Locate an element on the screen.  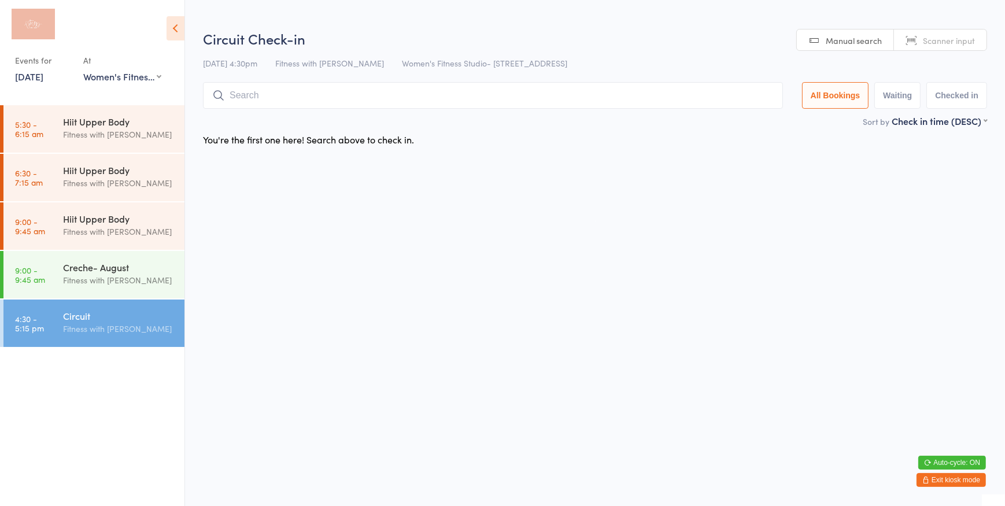
button: Checked in is located at coordinates (956, 95).